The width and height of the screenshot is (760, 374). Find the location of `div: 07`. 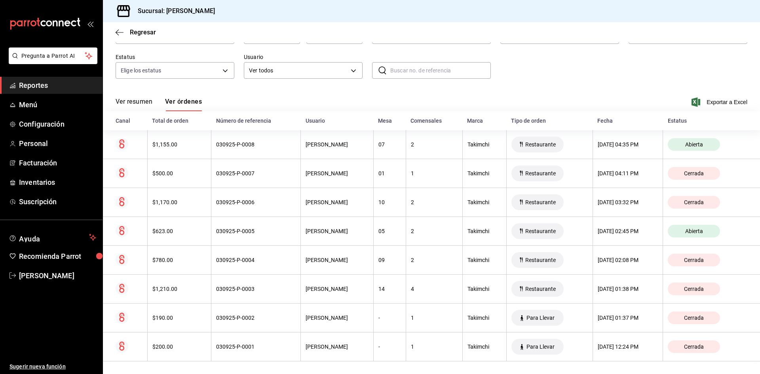

div: 07 is located at coordinates (390, 145).